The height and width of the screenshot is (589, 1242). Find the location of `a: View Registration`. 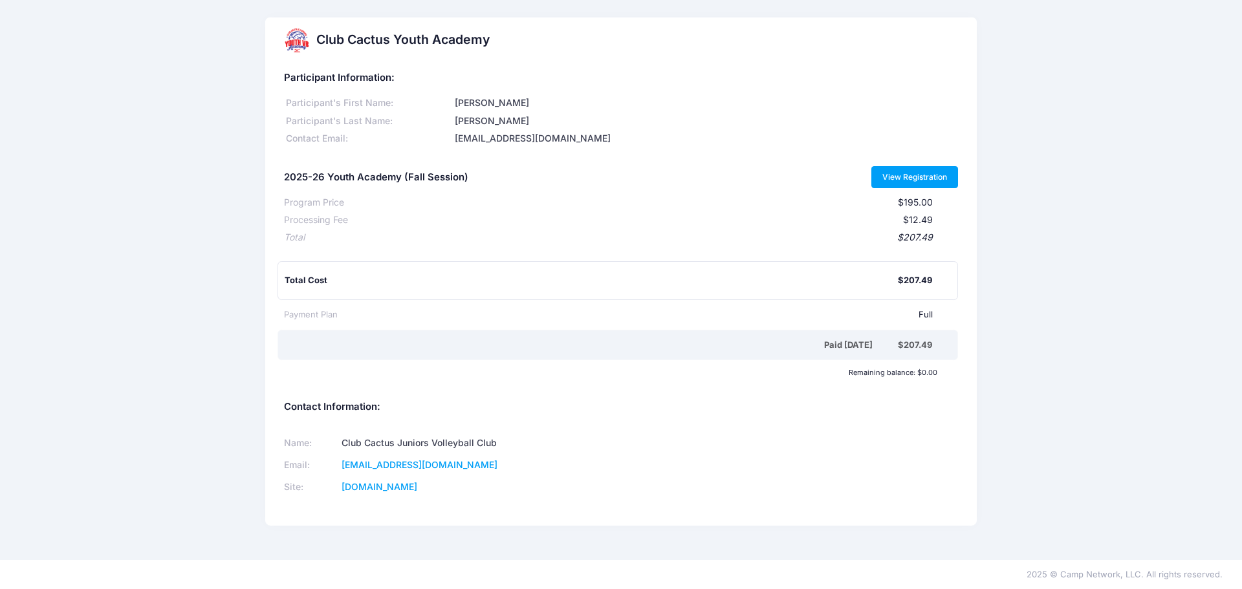

a: View Registration is located at coordinates (914, 177).